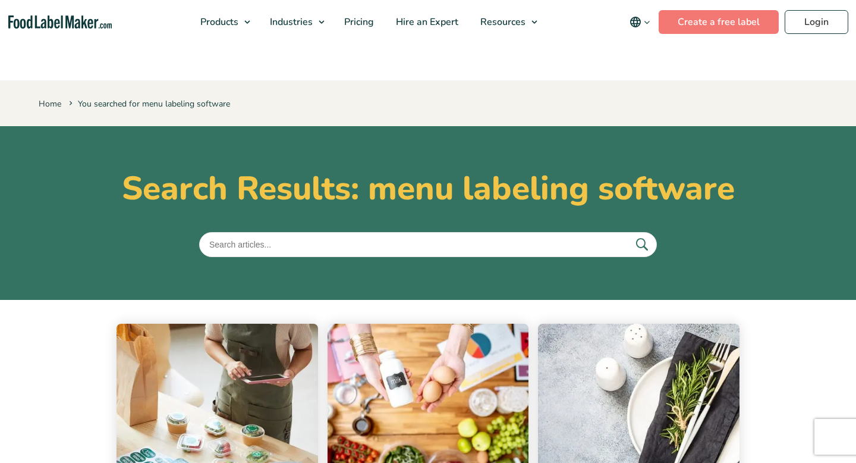  What do you see at coordinates (148, 103) in the screenshot?
I see `span: You searched for menu labeling software` at bounding box center [148, 103].